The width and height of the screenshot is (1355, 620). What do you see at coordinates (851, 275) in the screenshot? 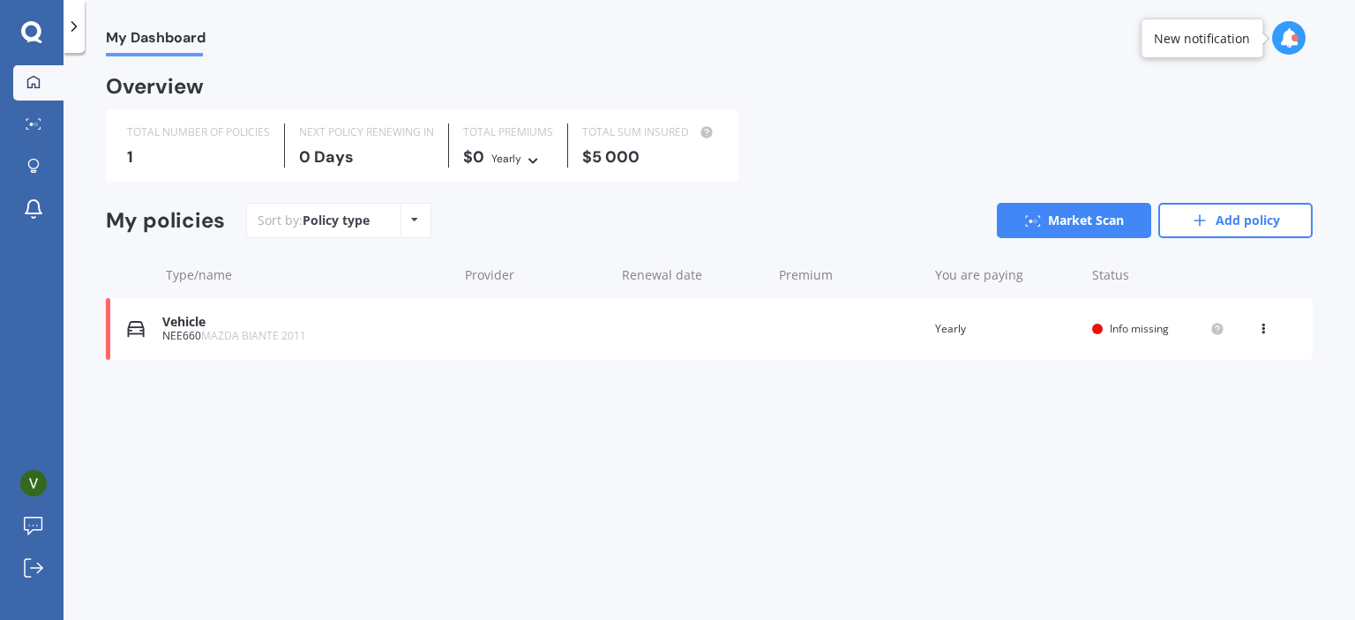
I see `div: Premium` at bounding box center [851, 275].